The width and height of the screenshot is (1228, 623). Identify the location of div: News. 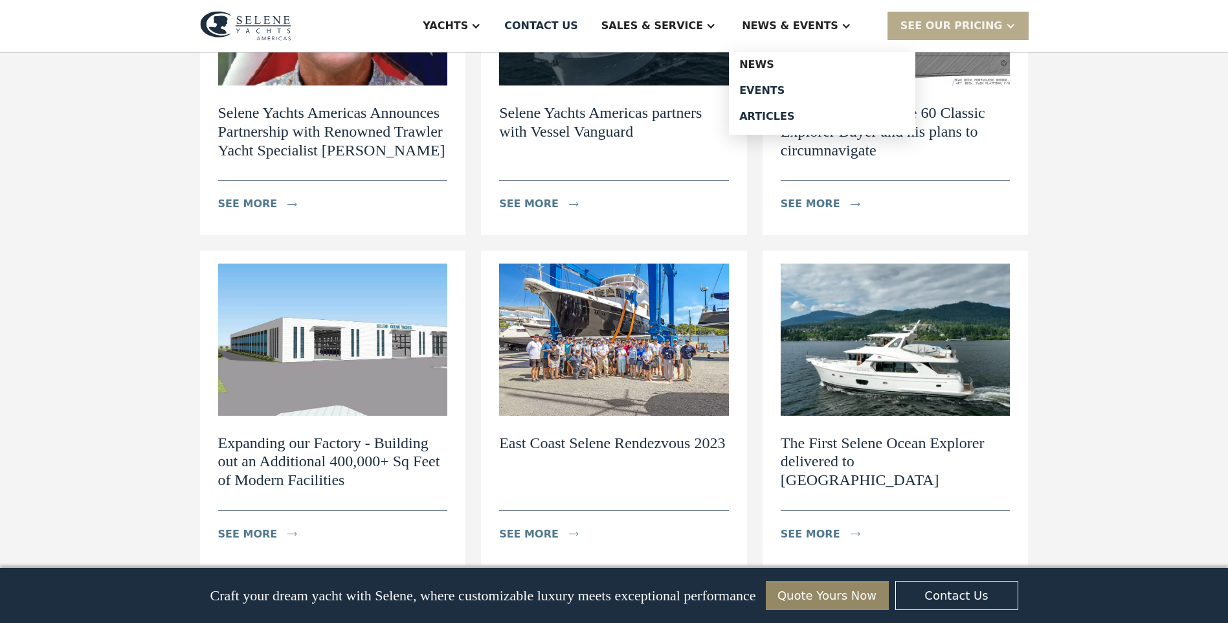
(822, 65).